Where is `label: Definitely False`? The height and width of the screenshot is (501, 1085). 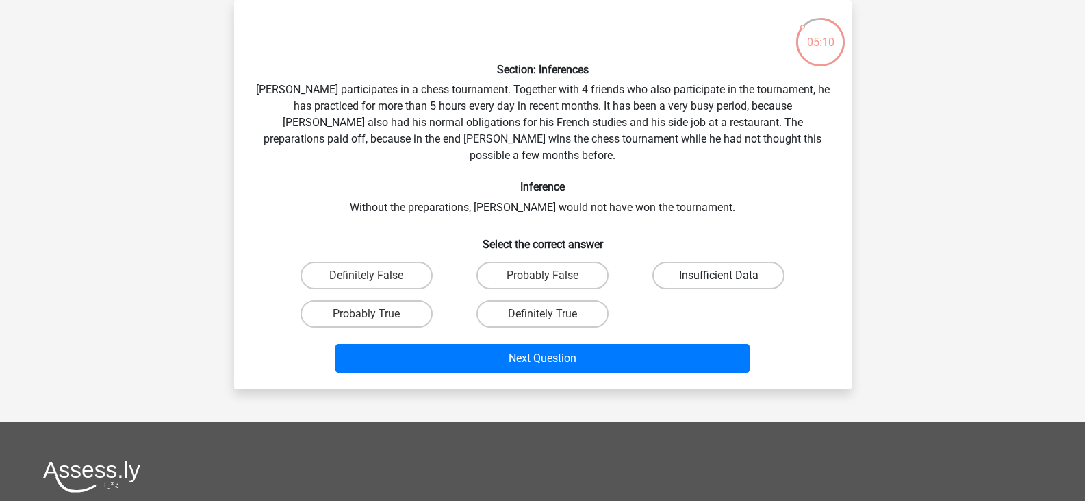 label: Definitely False is located at coordinates (366, 275).